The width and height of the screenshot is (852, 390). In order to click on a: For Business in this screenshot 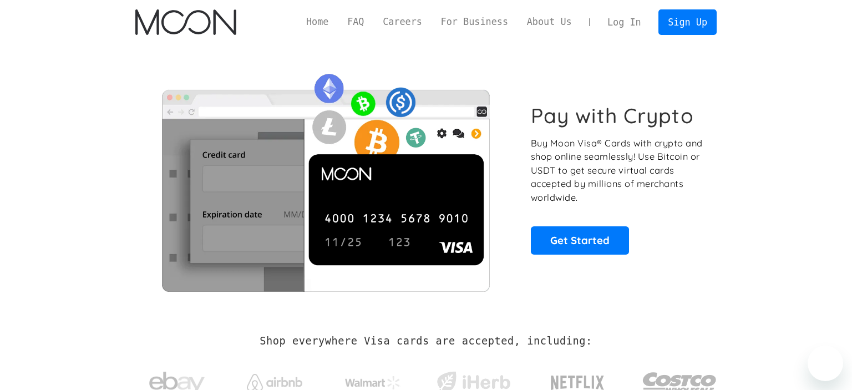, I will do `click(474, 22)`.